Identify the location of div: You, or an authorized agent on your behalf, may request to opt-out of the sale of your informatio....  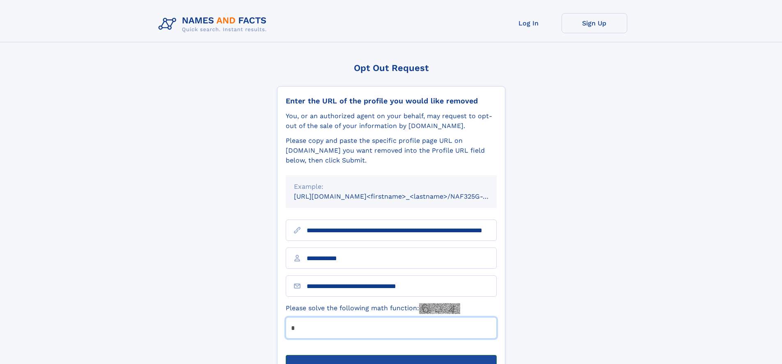
(391, 121).